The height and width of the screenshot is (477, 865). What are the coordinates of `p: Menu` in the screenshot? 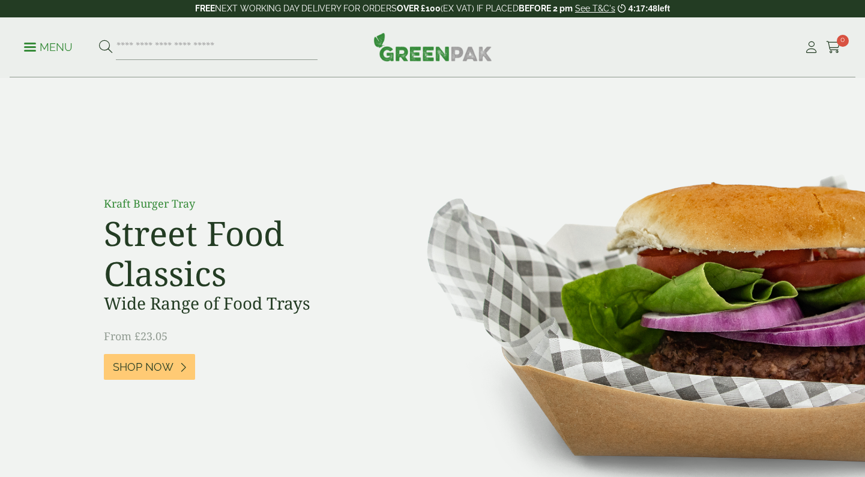 It's located at (48, 47).